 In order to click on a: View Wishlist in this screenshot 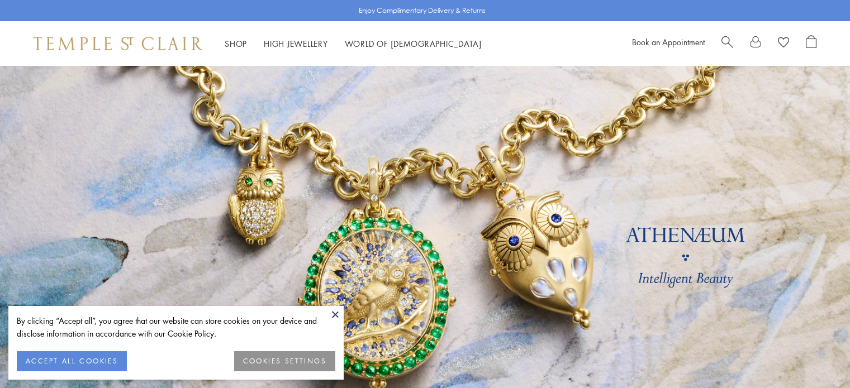, I will do `click(783, 44)`.